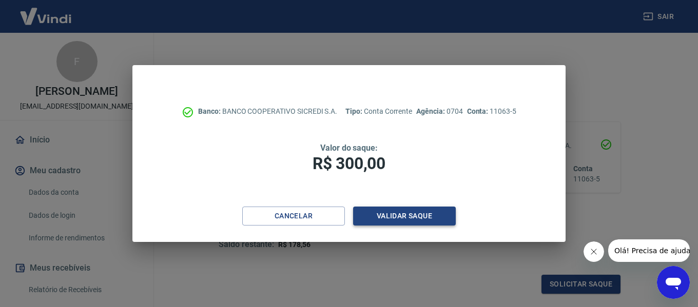 The image size is (698, 307). Describe the element at coordinates (46, 11) in the screenshot. I see `span: Olá! Precisa de ajuda?` at that location.